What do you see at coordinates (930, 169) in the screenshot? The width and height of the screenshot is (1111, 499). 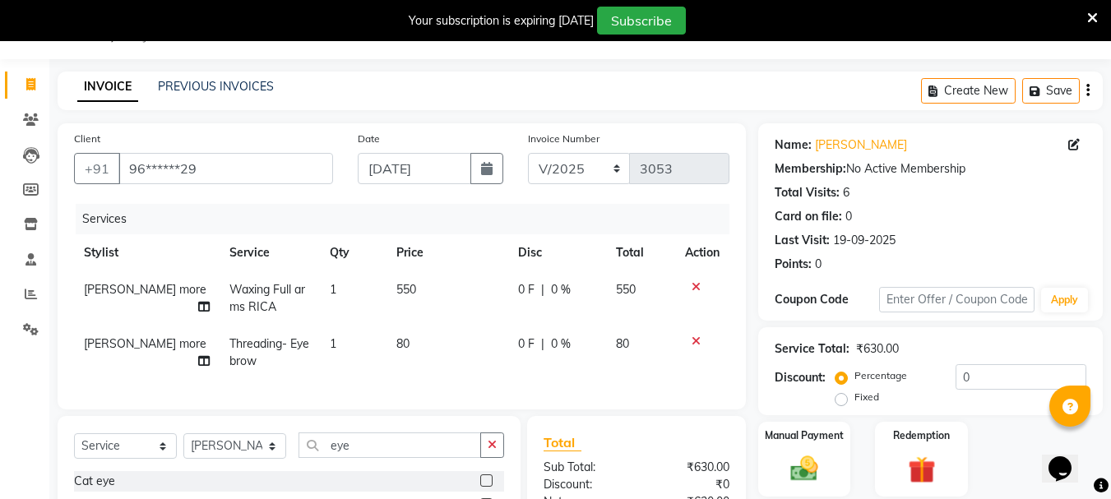 I see `div: No Active Membership` at bounding box center [930, 169].